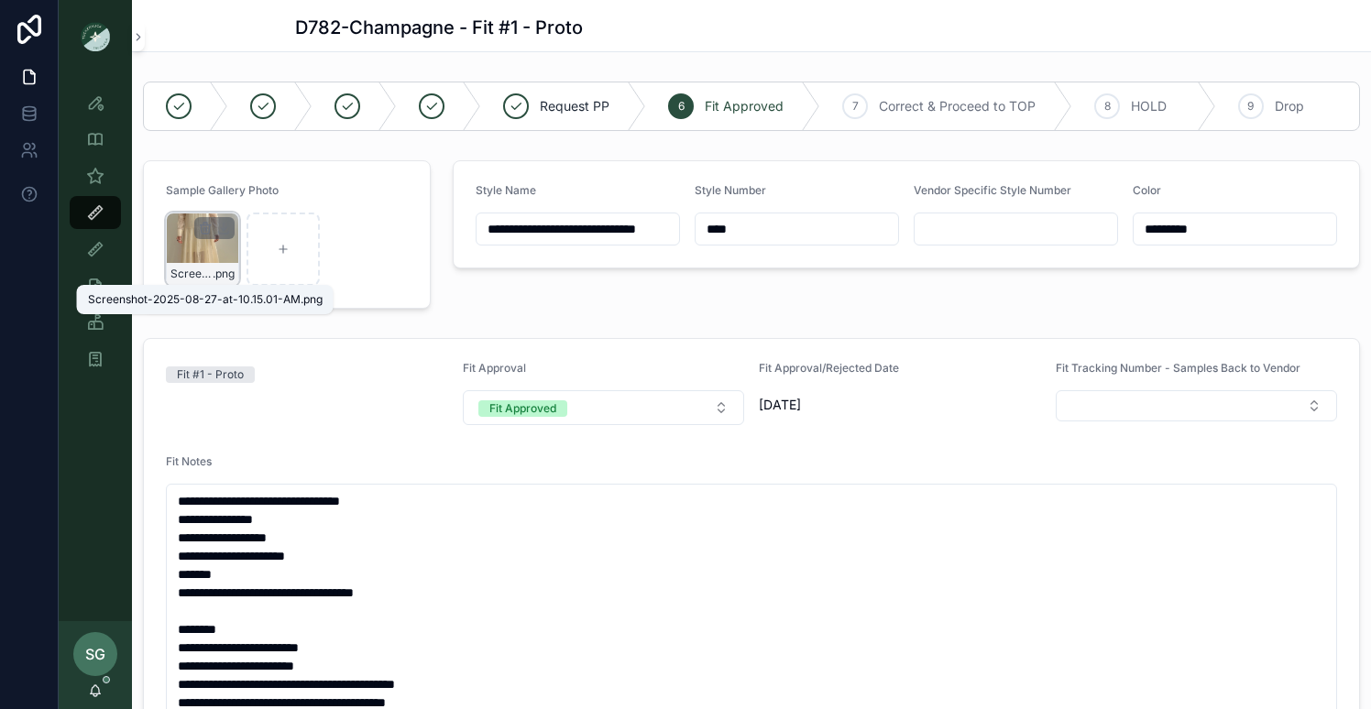  What do you see at coordinates (210, 375) in the screenshot?
I see `div: Fit #1 - Proto` at bounding box center [210, 375].